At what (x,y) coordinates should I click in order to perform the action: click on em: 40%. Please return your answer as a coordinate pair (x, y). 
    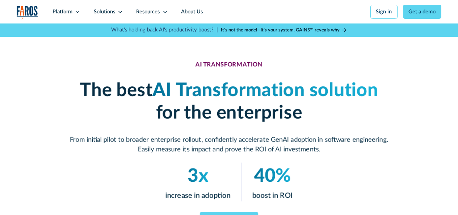
    Looking at the image, I should click on (272, 176).